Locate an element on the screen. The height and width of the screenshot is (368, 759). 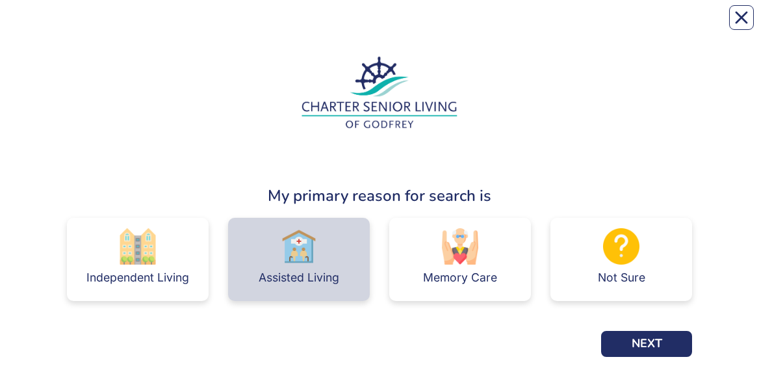
div: Independent Living is located at coordinates (138, 277).